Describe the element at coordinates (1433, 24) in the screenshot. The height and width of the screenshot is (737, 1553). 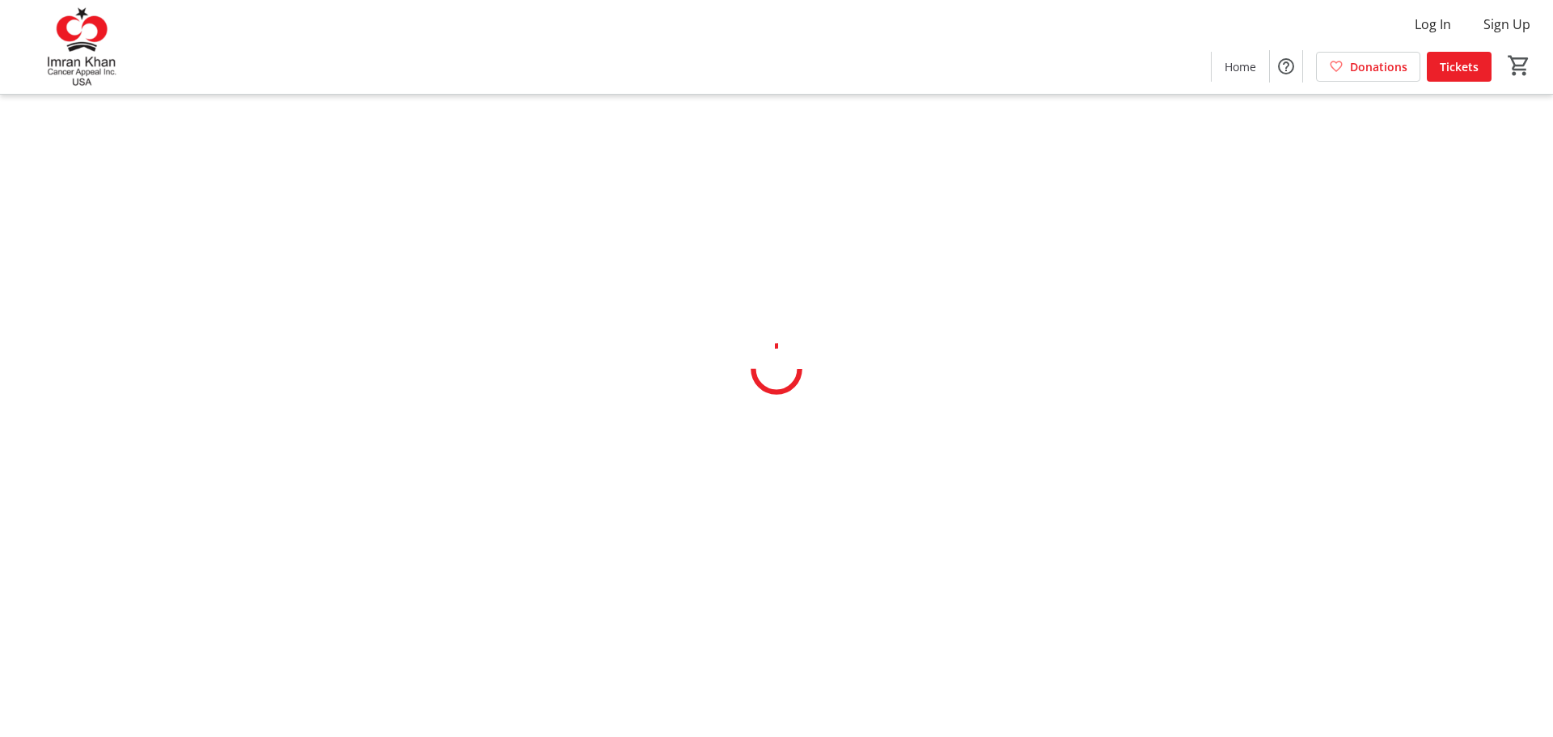
I see `button: Log In` at that location.